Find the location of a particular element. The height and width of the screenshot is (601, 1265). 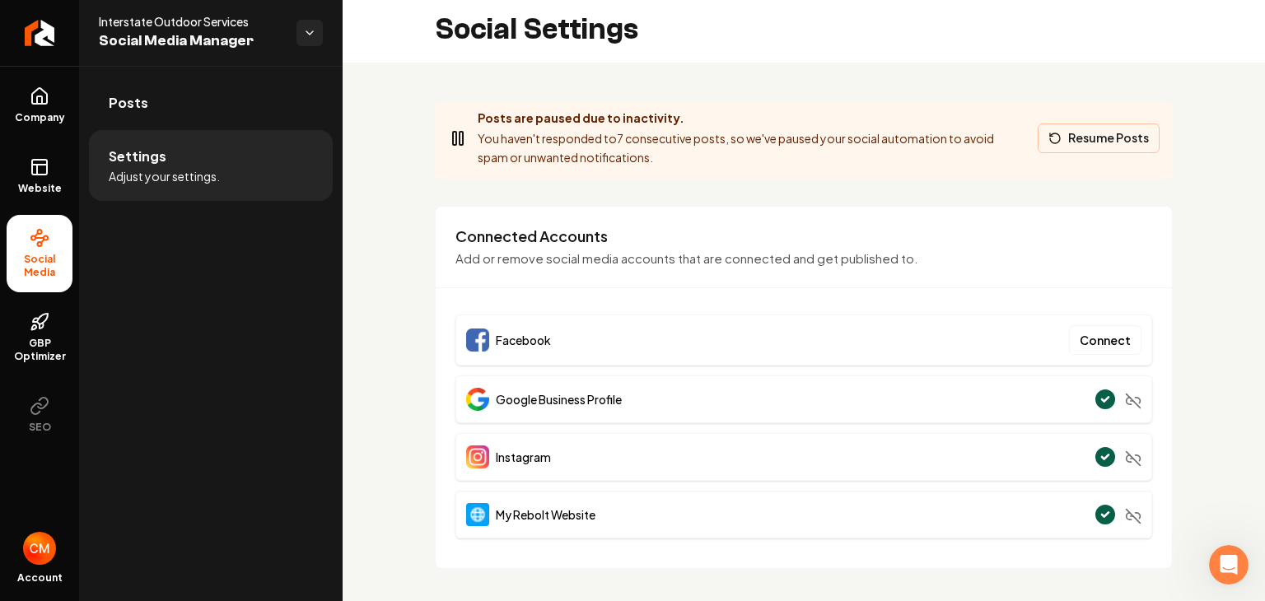

img: Google is located at coordinates (478, 399).